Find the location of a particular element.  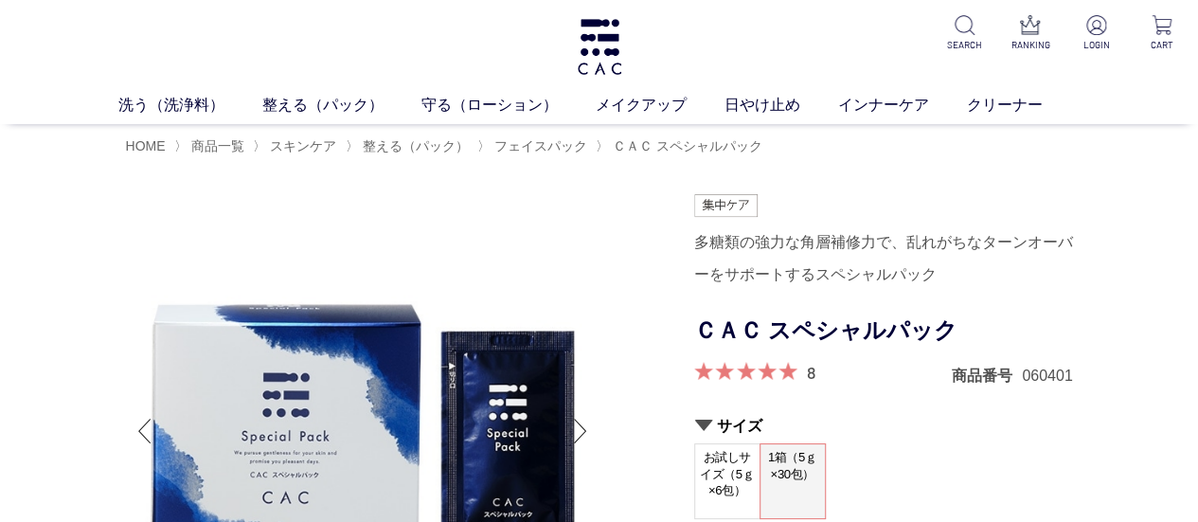

a: メイクアップ is located at coordinates (660, 105).